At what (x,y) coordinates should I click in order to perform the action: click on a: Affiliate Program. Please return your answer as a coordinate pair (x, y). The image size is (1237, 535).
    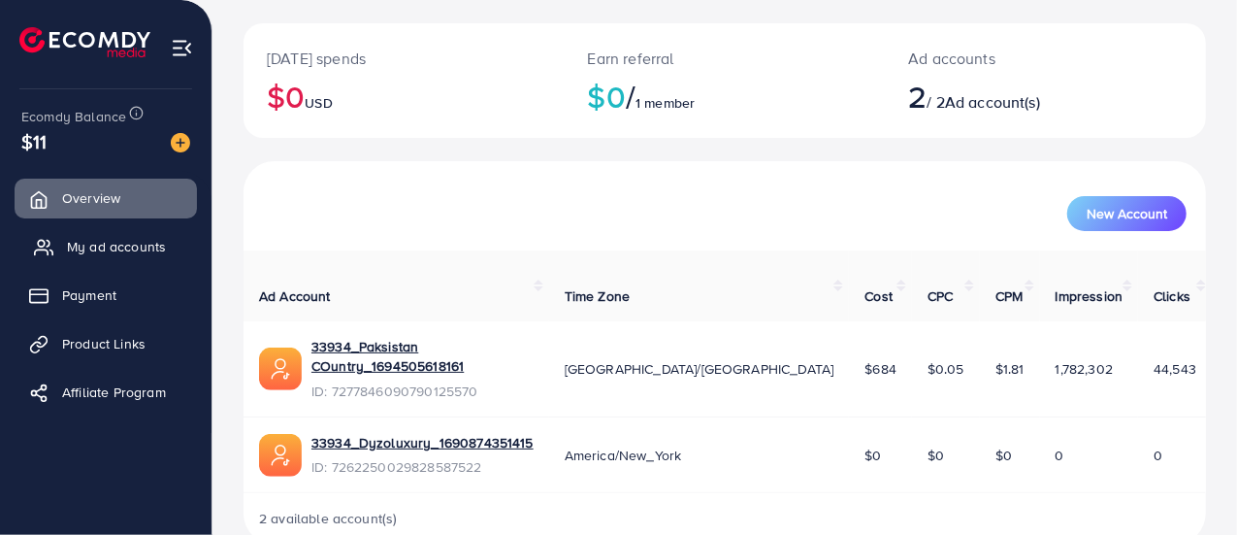
    Looking at the image, I should click on (106, 392).